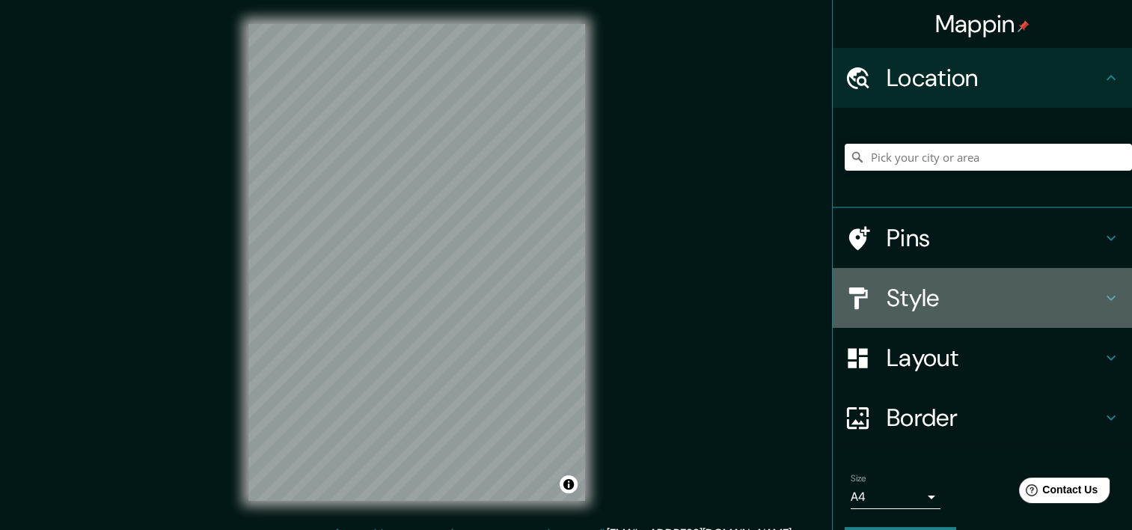 The image size is (1132, 530). I want to click on h4: Layout, so click(995, 358).